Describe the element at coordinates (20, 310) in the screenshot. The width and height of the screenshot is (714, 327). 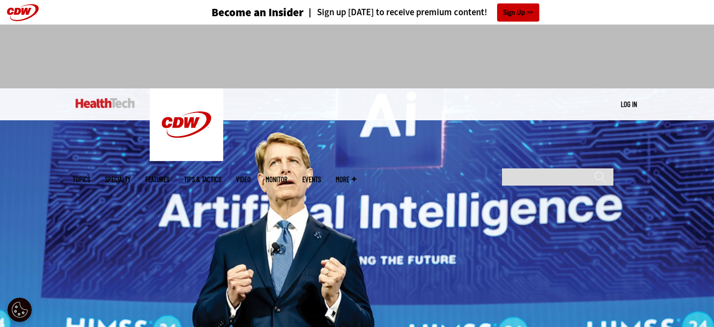
I see `button: Open Preferences` at that location.